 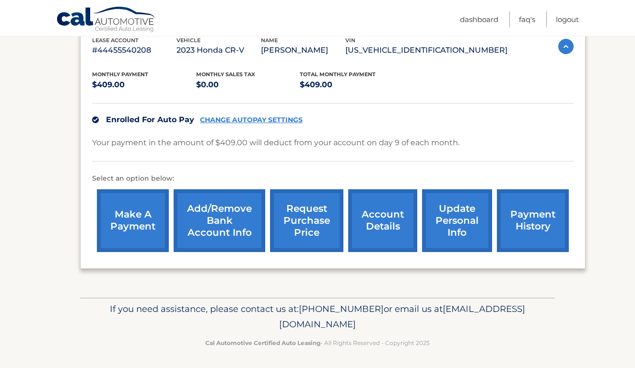 I want to click on span: Enrolled For Auto Pay, so click(x=150, y=119).